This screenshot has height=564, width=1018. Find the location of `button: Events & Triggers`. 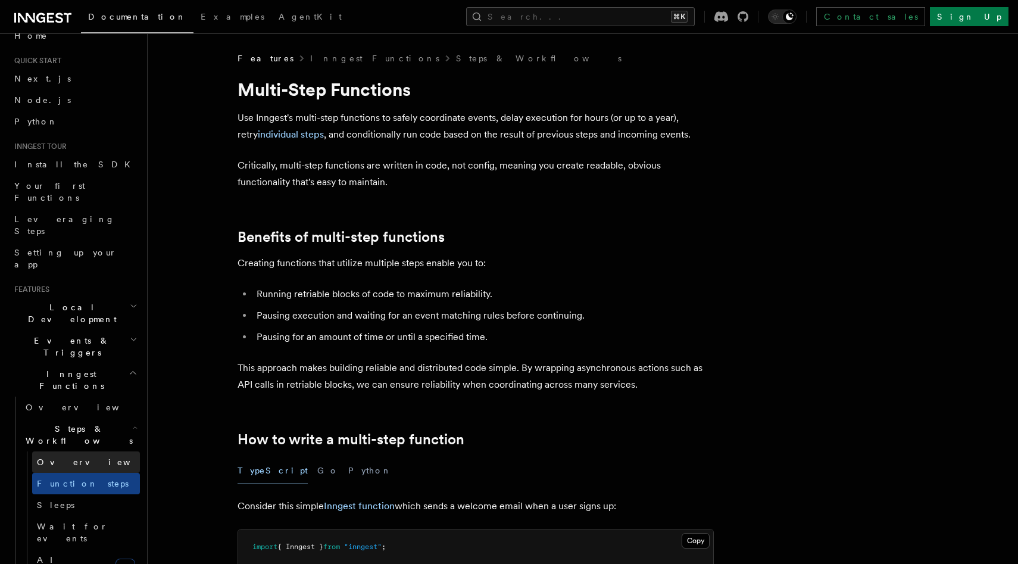

button: Events & Triggers is located at coordinates (74, 347).